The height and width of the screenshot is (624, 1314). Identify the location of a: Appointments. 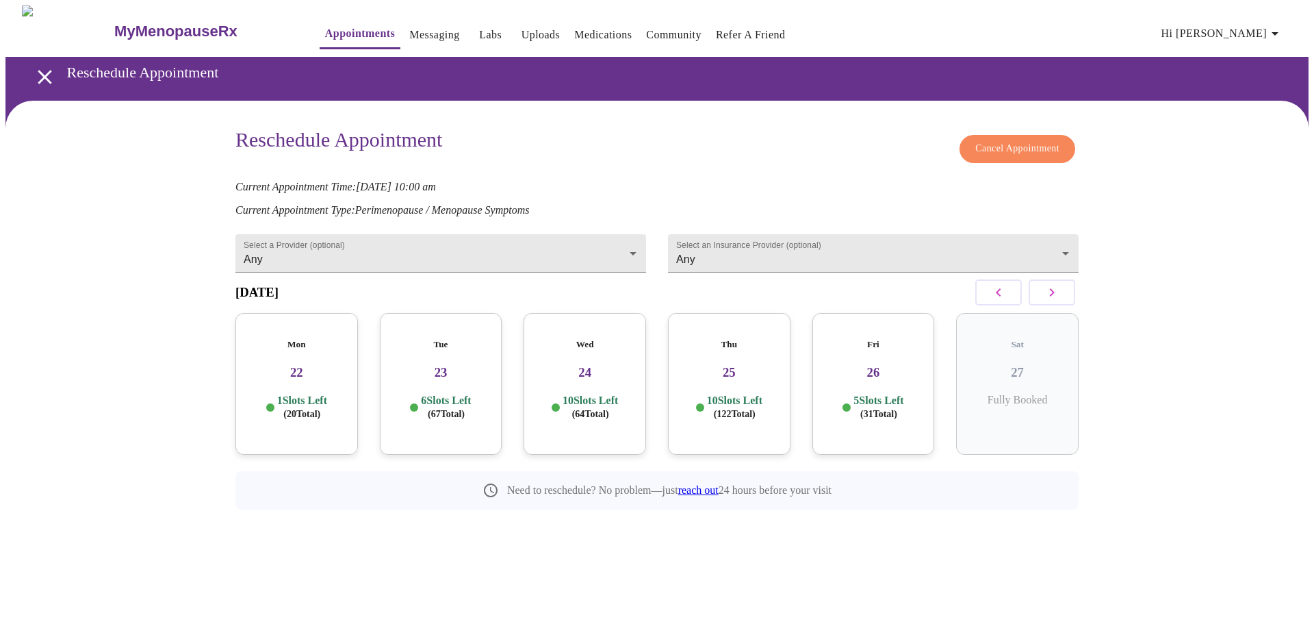
(360, 34).